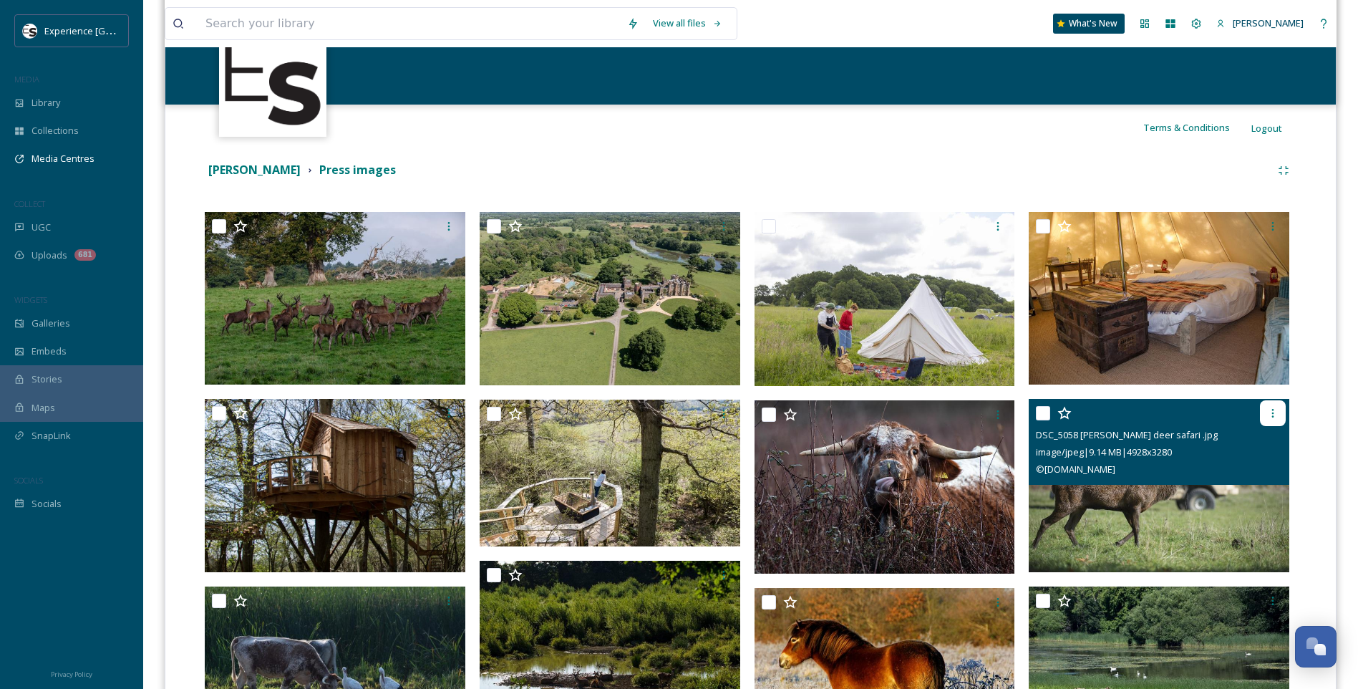 Image resolution: width=1358 pixels, height=689 pixels. What do you see at coordinates (46, 102) in the screenshot?
I see `span: Library` at bounding box center [46, 102].